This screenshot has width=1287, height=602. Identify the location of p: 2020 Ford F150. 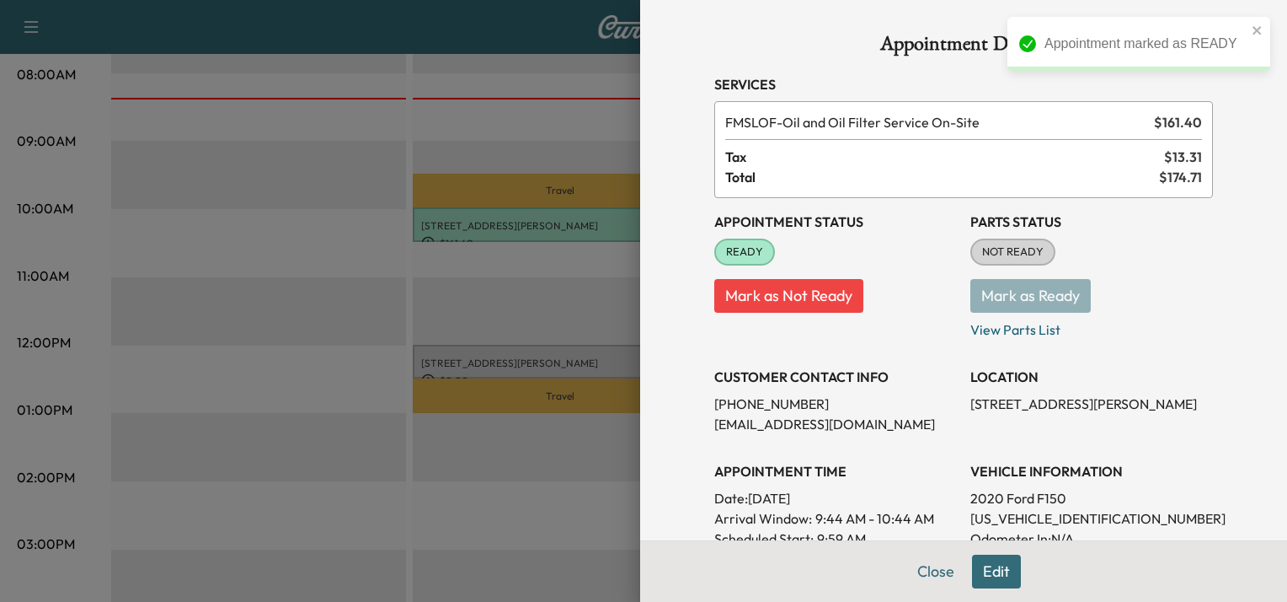
(1092, 498).